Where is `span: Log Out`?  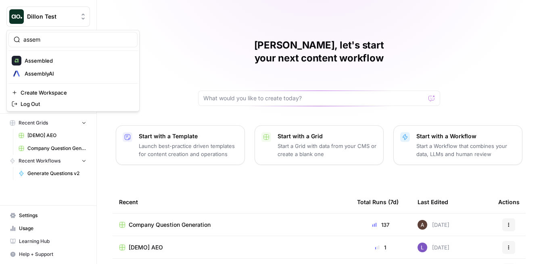 span: Log Out is located at coordinates (76, 104).